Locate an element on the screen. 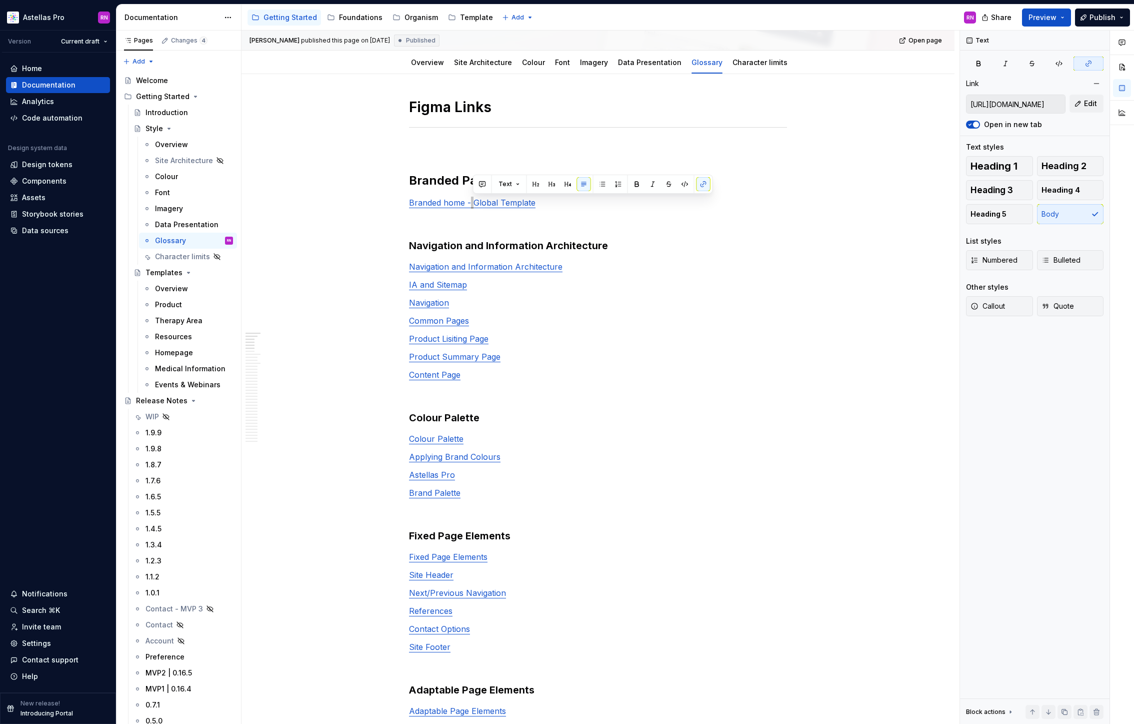 The width and height of the screenshot is (1134, 724). button: Heading 5 is located at coordinates (1000, 214).